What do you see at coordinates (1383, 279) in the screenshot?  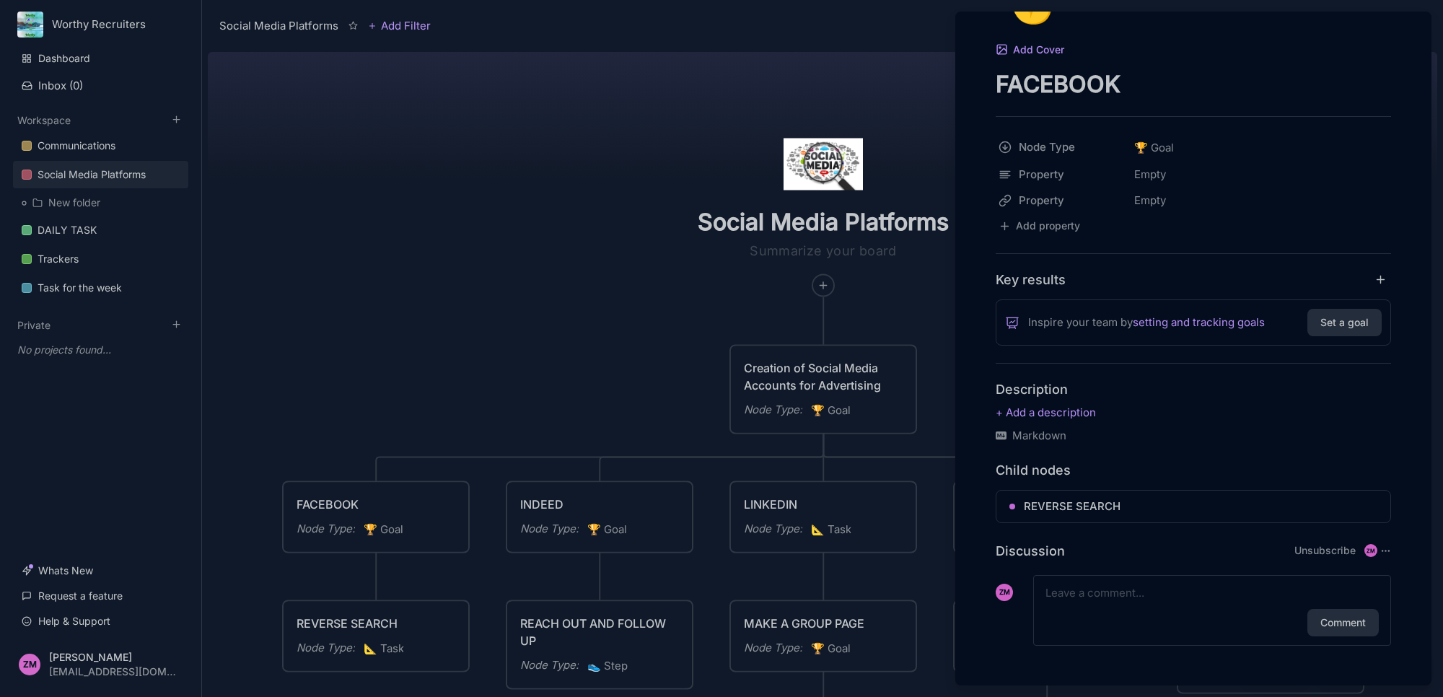 I see `button: add key result` at bounding box center [1383, 279].